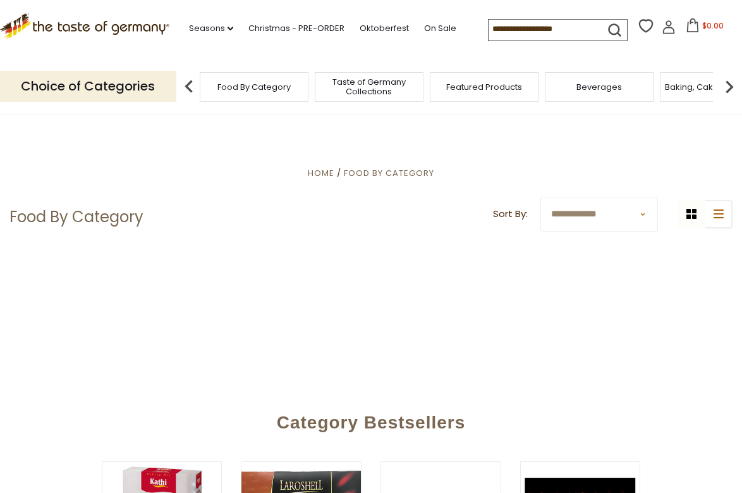 The height and width of the screenshot is (493, 742). What do you see at coordinates (484, 87) in the screenshot?
I see `span: Featured Products` at bounding box center [484, 87].